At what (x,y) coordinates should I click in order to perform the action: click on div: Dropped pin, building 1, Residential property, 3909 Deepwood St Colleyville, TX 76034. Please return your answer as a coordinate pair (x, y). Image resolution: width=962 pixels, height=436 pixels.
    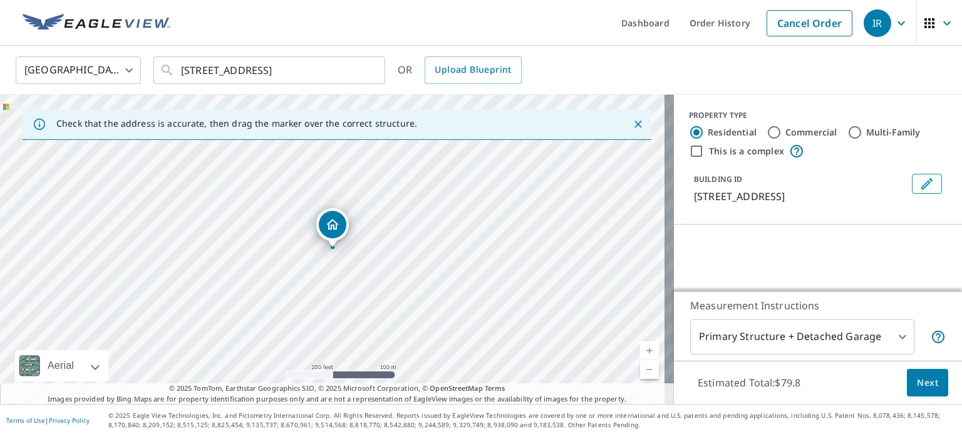
    Looking at the image, I should click on (333, 227).